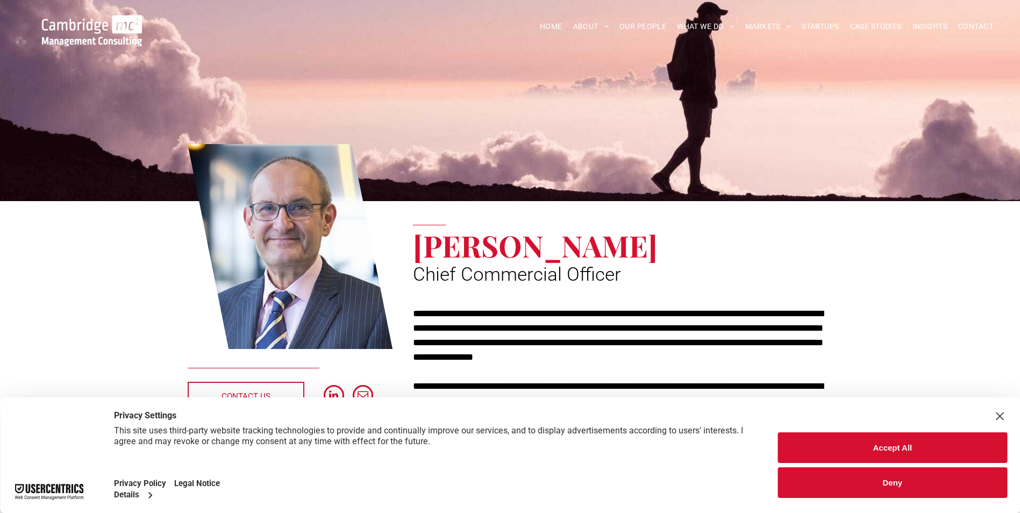 The height and width of the screenshot is (513, 1020). I want to click on a: email, so click(363, 396).